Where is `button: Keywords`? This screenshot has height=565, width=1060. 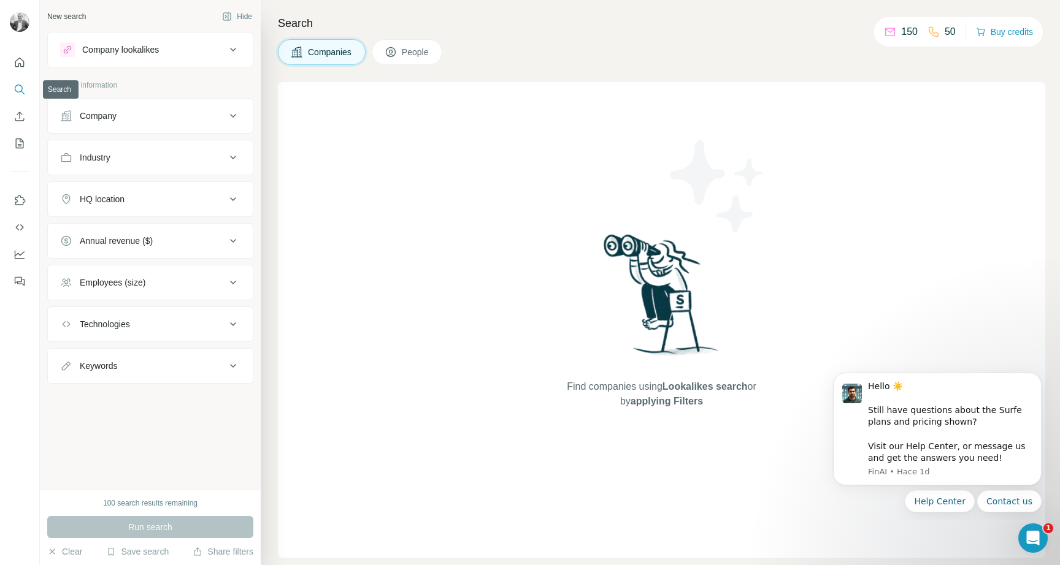
button: Keywords is located at coordinates (150, 366).